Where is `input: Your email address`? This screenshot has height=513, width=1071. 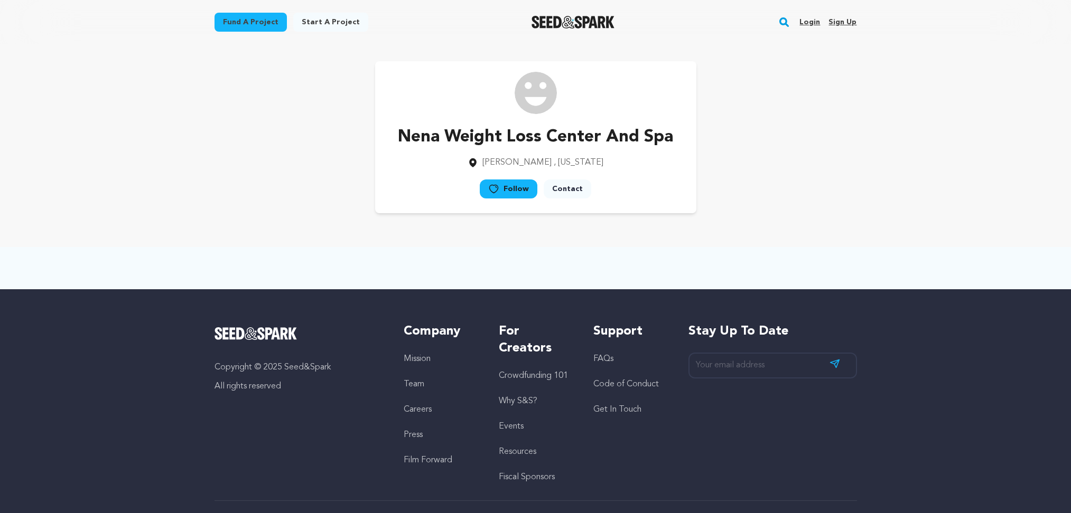 input: Your email address is located at coordinates (772, 366).